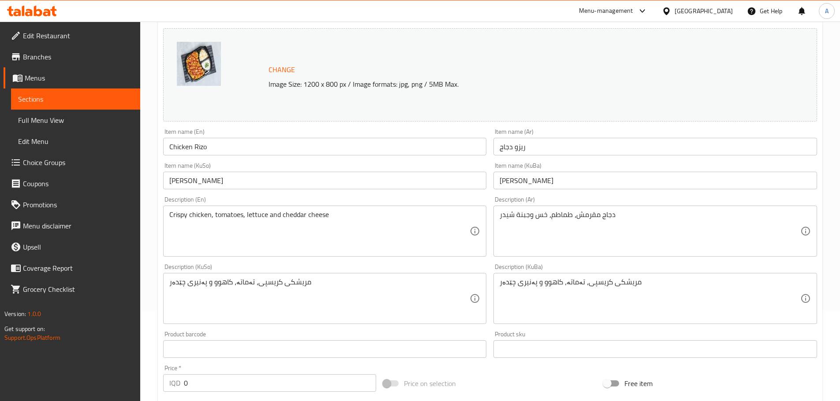 The image size is (840, 401). I want to click on a: Branches, so click(72, 57).